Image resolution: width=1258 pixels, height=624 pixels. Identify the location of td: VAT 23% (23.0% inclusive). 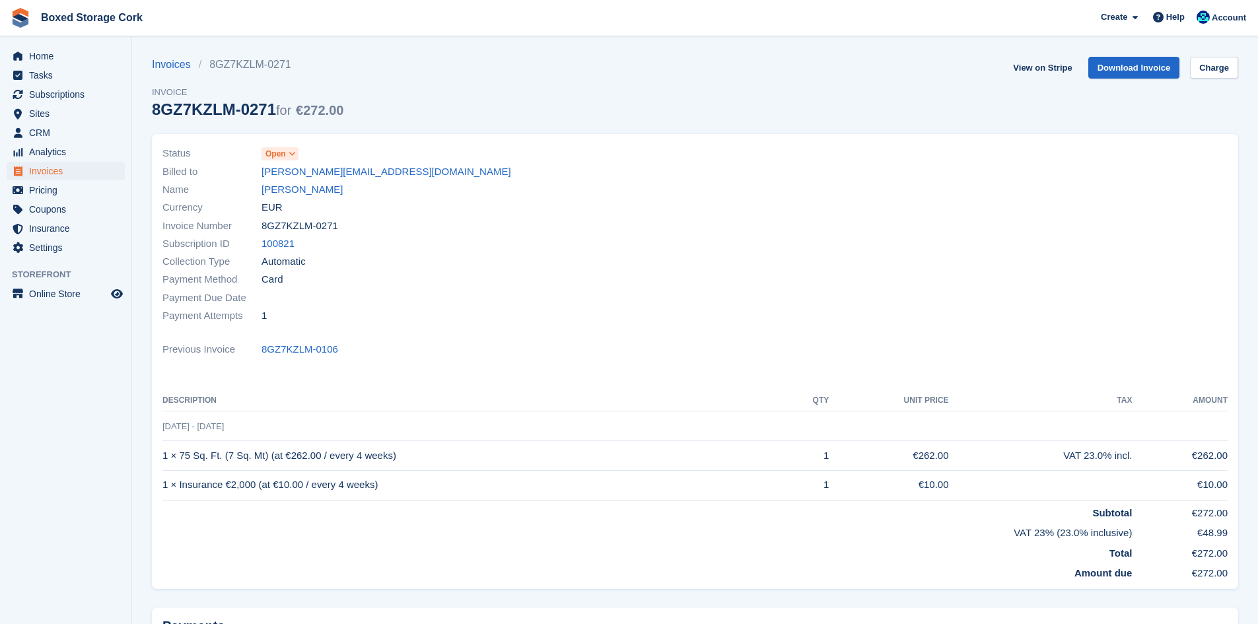
(647, 530).